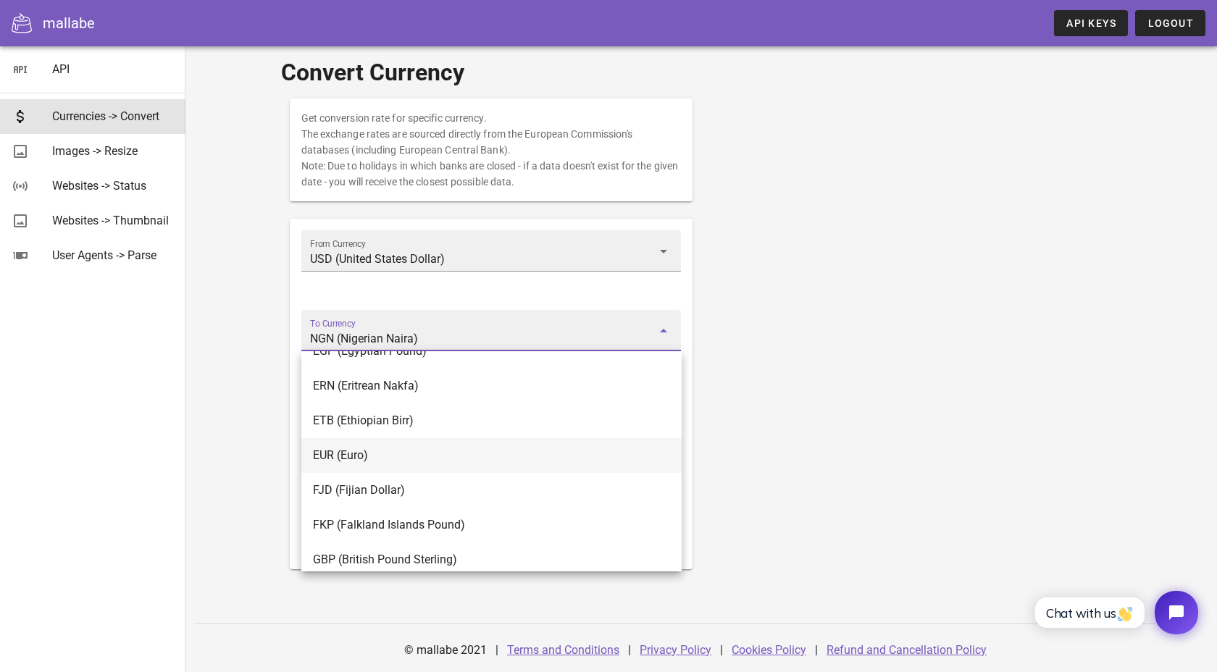 The image size is (1217, 672). Describe the element at coordinates (445, 650) in the screenshot. I see `div: © mallabe 2021` at that location.